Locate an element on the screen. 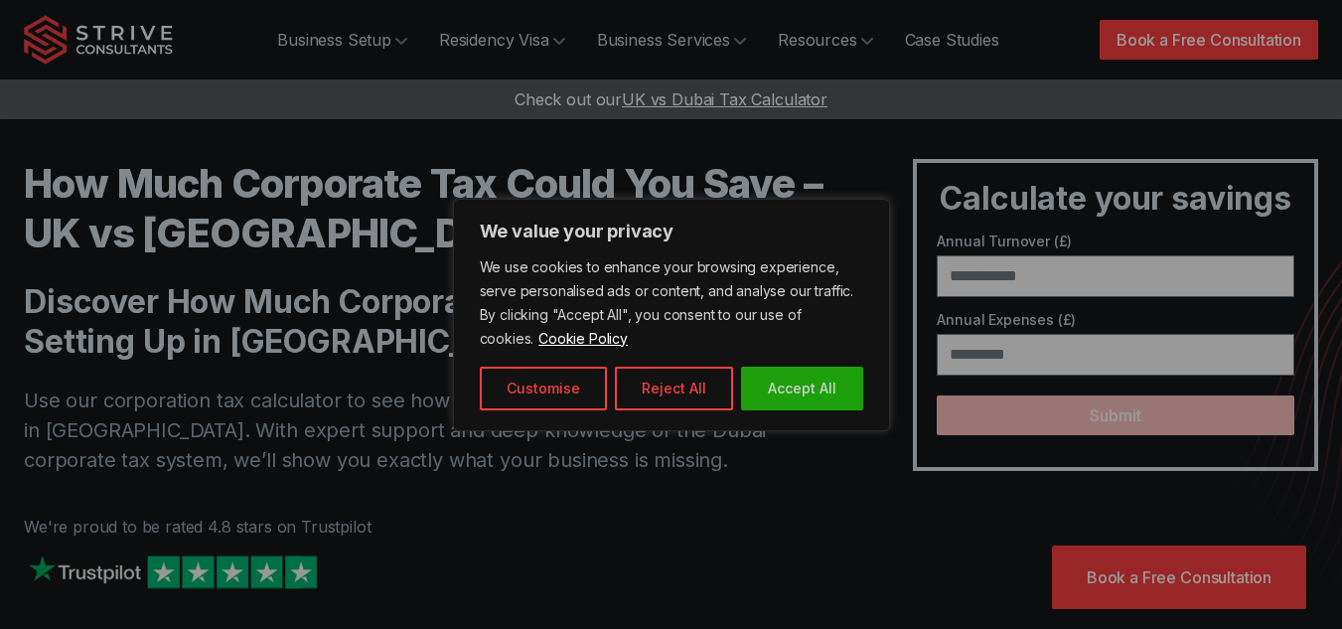 This screenshot has height=629, width=1342. p: We use cookies to enhance your browsing experience, serve personalised ads or content, and analys... is located at coordinates (672, 303).